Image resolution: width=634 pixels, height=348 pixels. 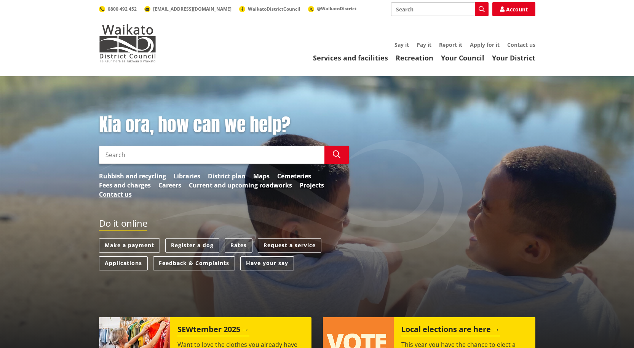 I want to click on span: @WaikatoDistrict, so click(x=337, y=8).